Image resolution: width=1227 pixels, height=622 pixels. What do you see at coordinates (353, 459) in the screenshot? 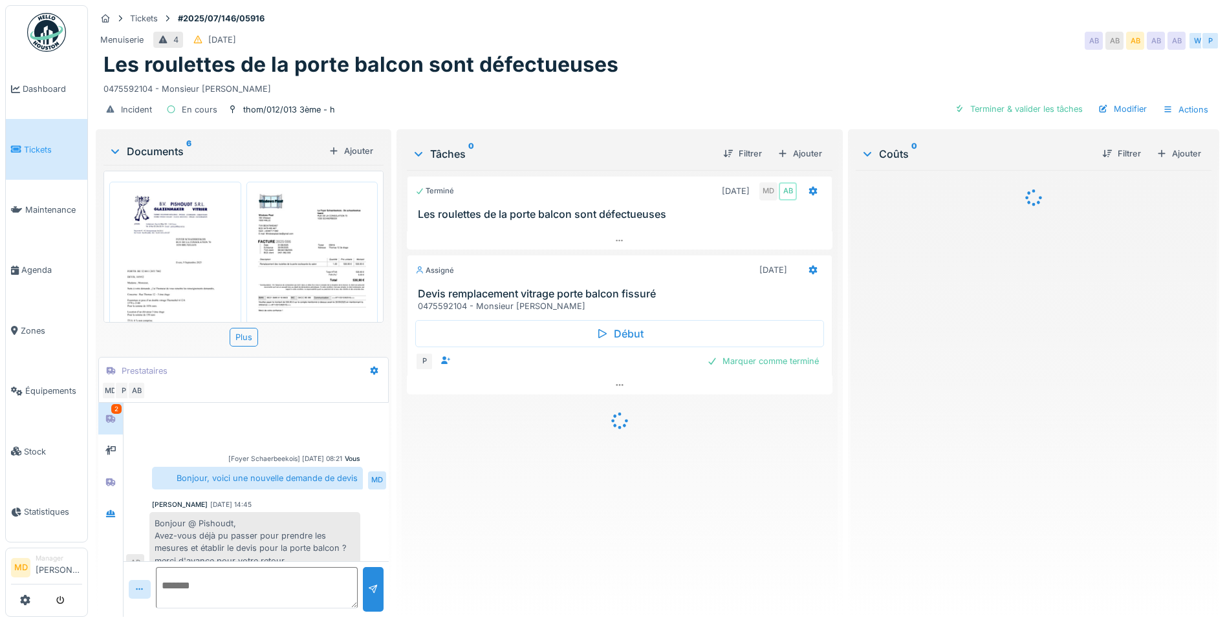
I see `div: Vous` at bounding box center [353, 459].